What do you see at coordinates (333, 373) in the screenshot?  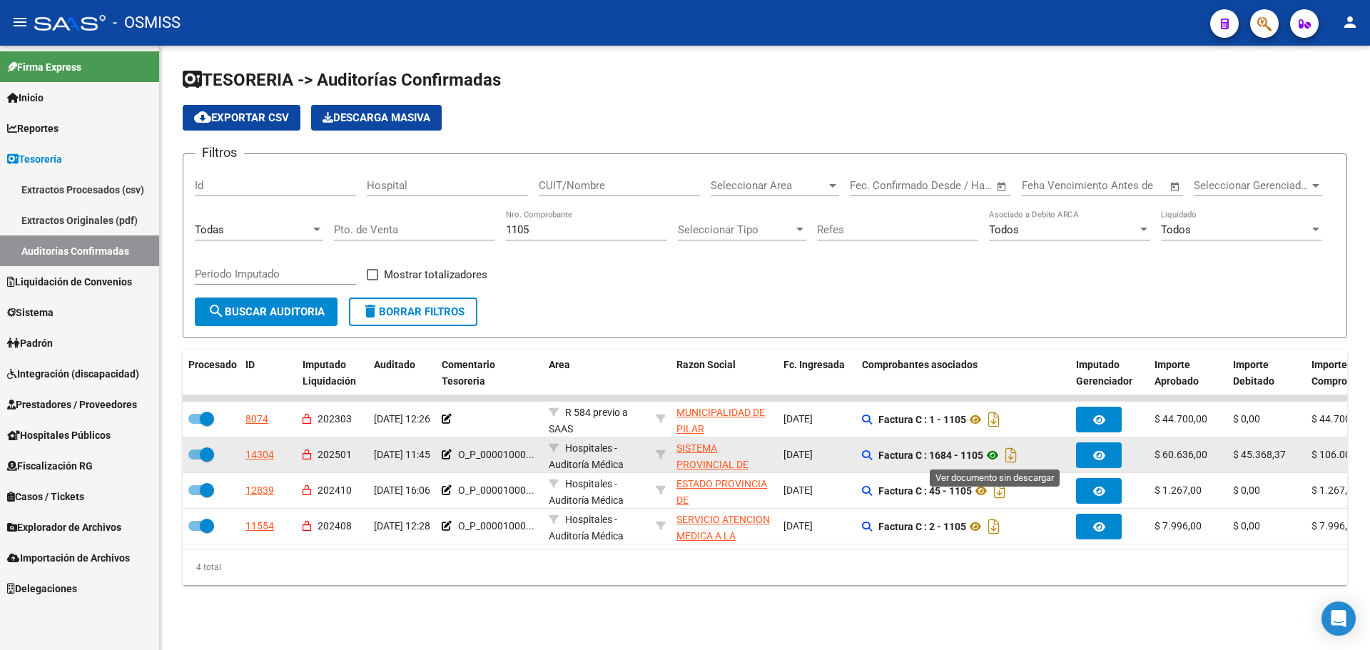 I see `datatable-header-cell: Imputado Liquidación` at bounding box center [333, 373].